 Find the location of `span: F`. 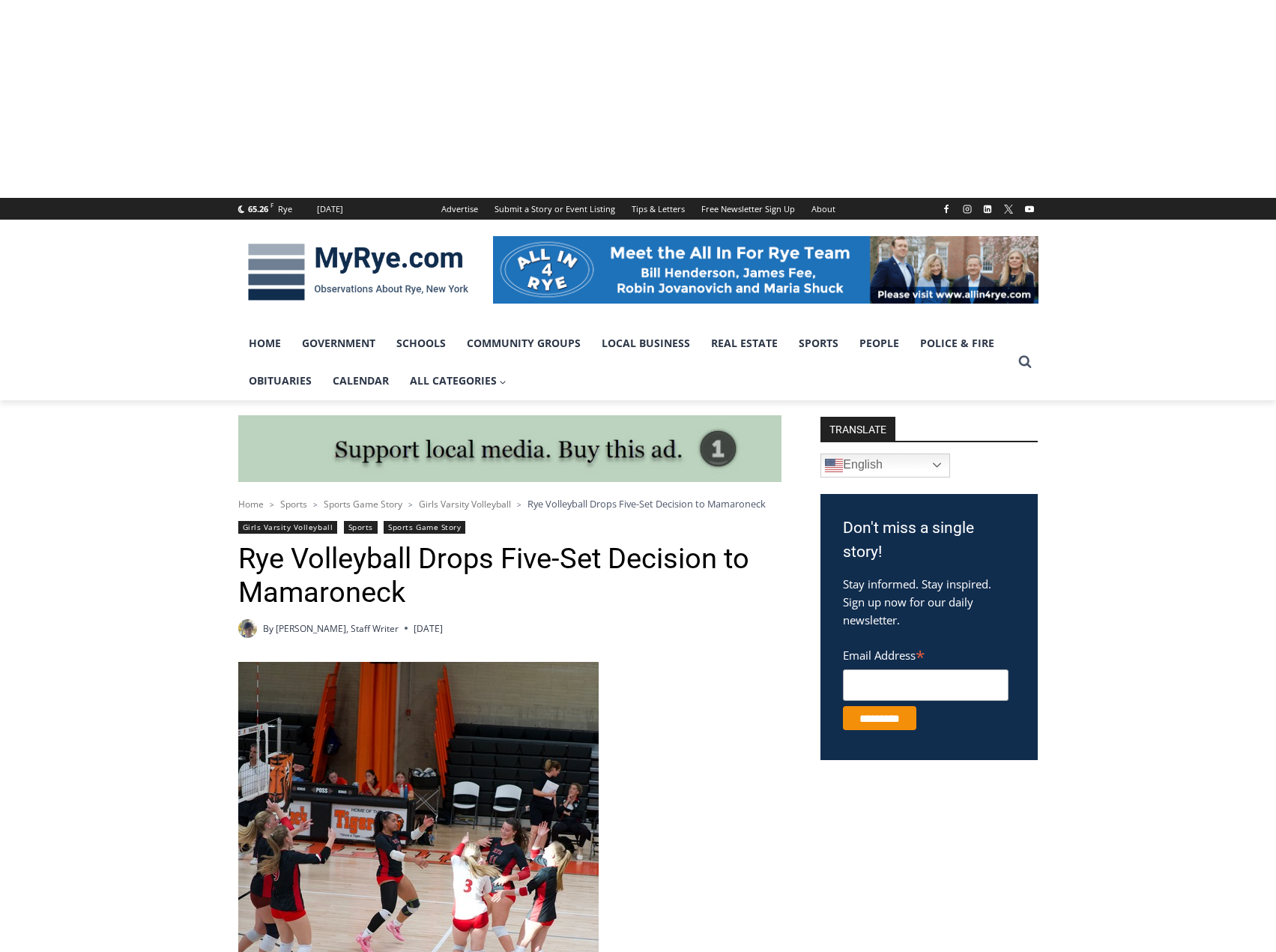

span: F is located at coordinates (272, 204).